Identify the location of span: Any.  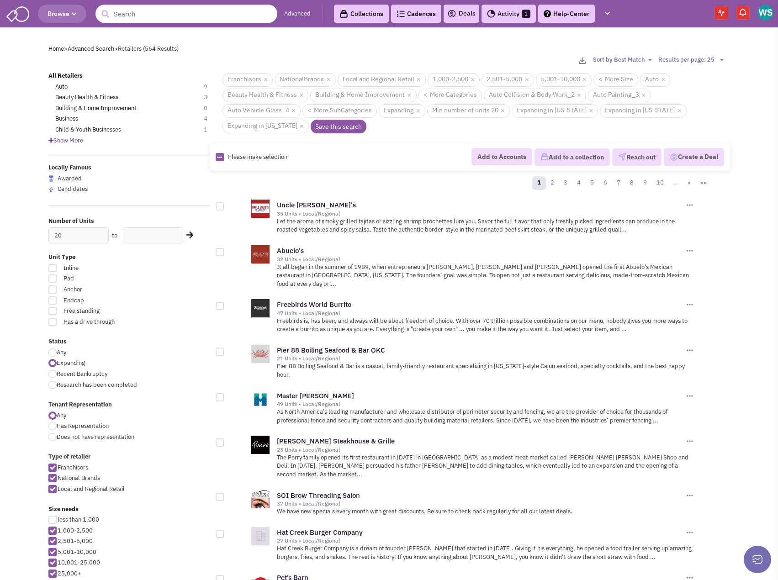
(61, 352).